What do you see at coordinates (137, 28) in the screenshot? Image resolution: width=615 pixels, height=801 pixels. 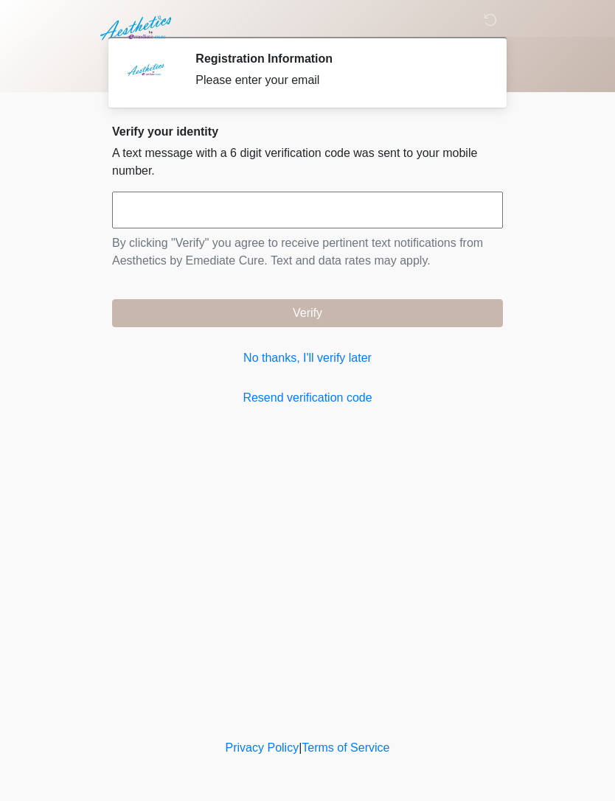 I see `img: Aesthetics by Emediate Cure Logo` at bounding box center [137, 28].